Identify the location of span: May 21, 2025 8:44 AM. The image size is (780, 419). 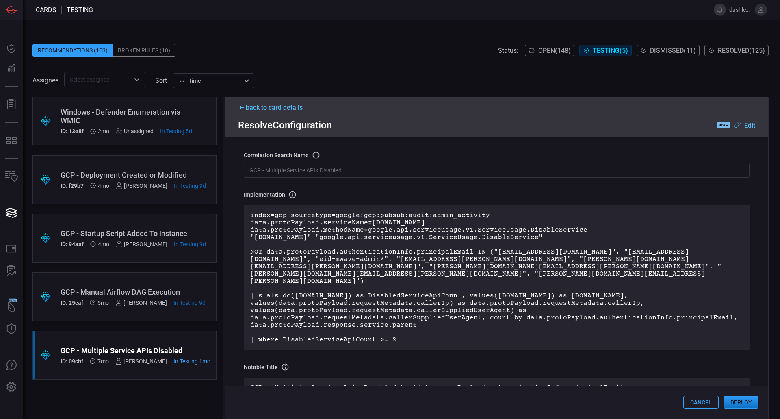
(103, 303).